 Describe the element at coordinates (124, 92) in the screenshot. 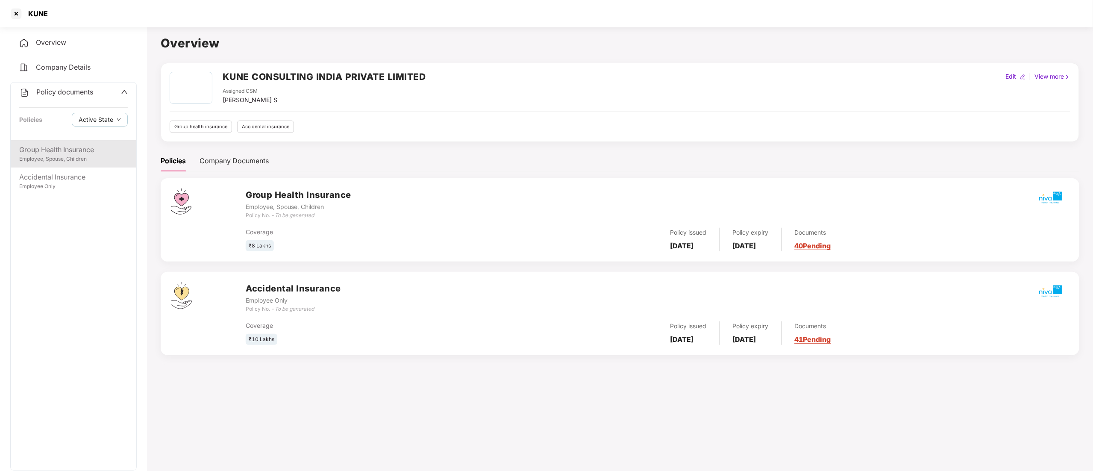

I see `span: up` at that location.